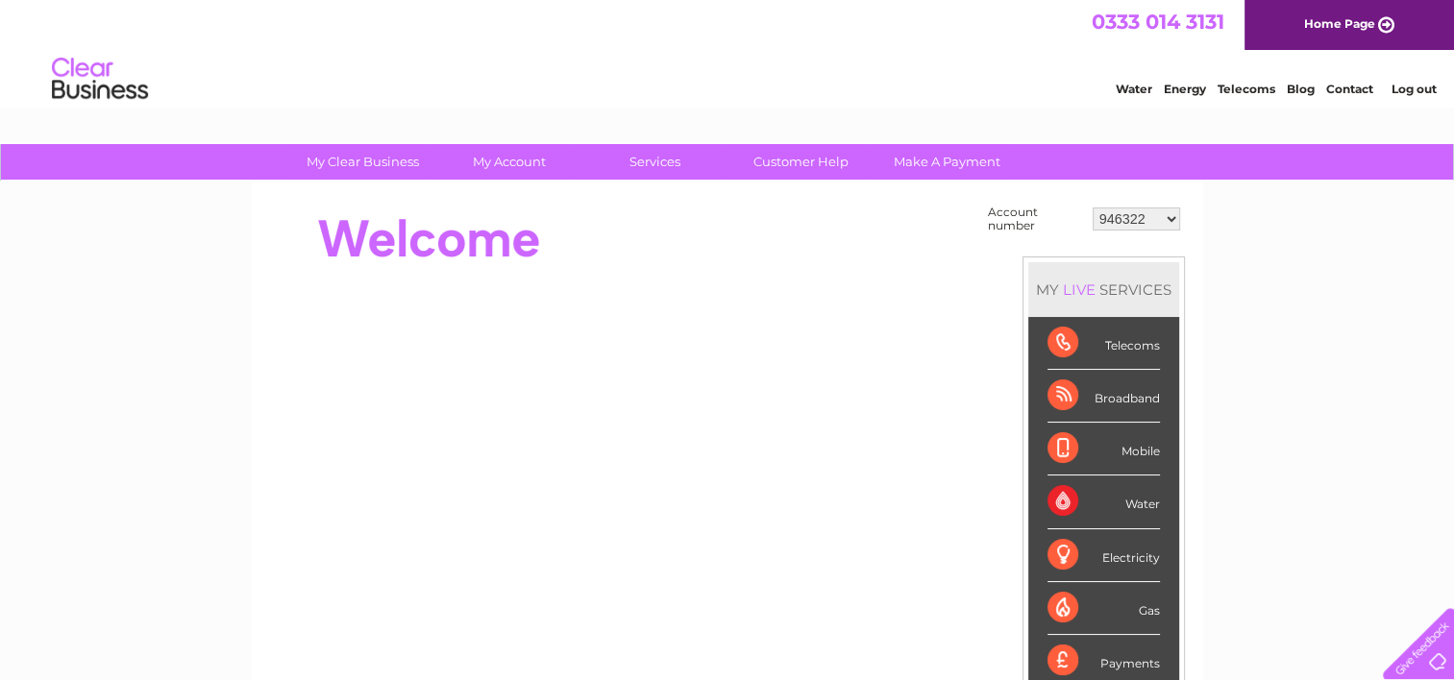 The height and width of the screenshot is (680, 1454). What do you see at coordinates (1134, 88) in the screenshot?
I see `a: Water` at bounding box center [1134, 88].